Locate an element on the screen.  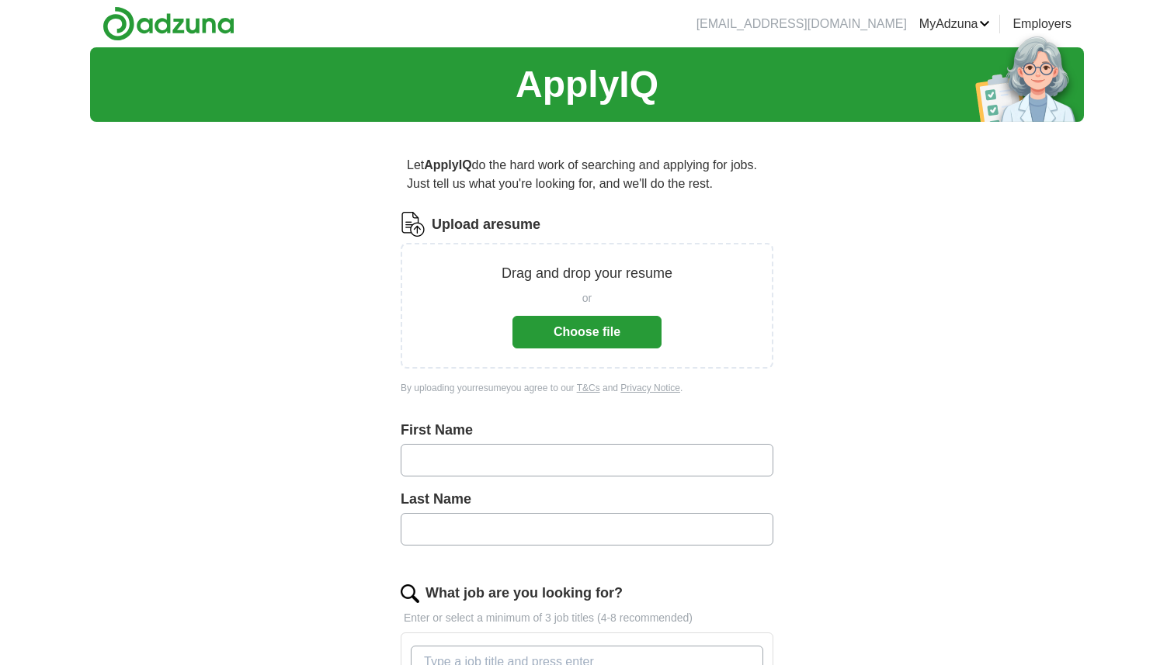
label: First Name is located at coordinates (587, 430).